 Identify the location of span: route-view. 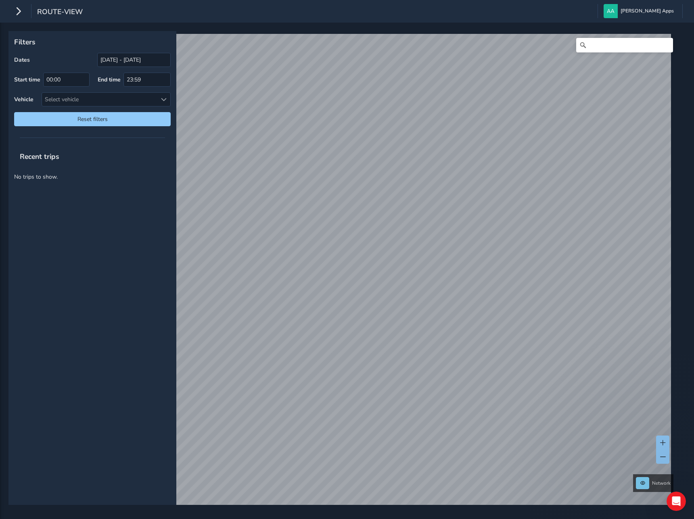
(60, 12).